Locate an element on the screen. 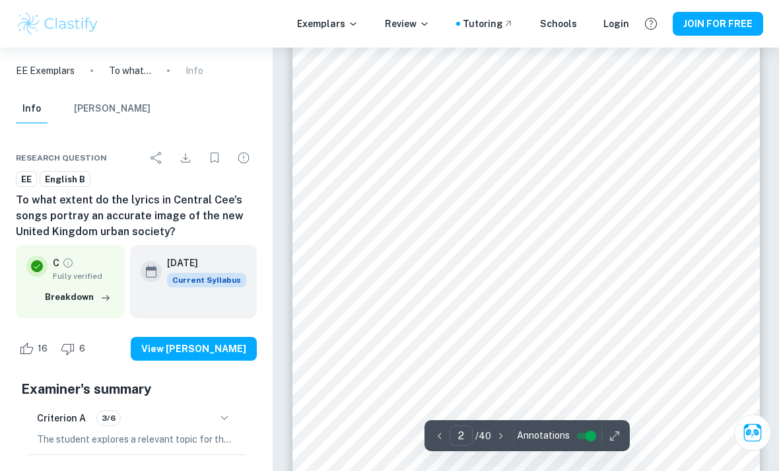 Image resolution: width=779 pixels, height=471 pixels. h5: Examiner's summary is located at coordinates (136, 389).